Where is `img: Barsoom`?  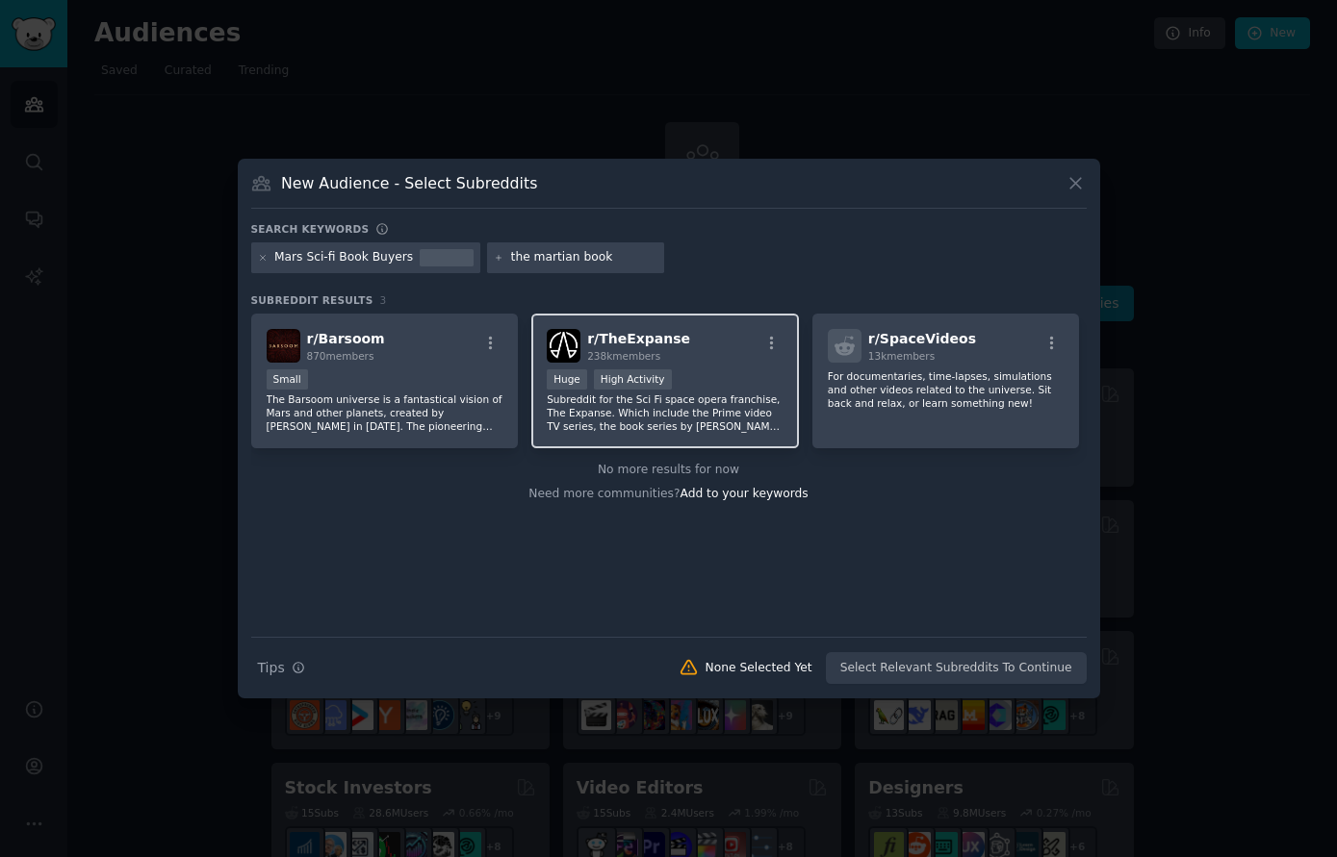 img: Barsoom is located at coordinates (283, 345).